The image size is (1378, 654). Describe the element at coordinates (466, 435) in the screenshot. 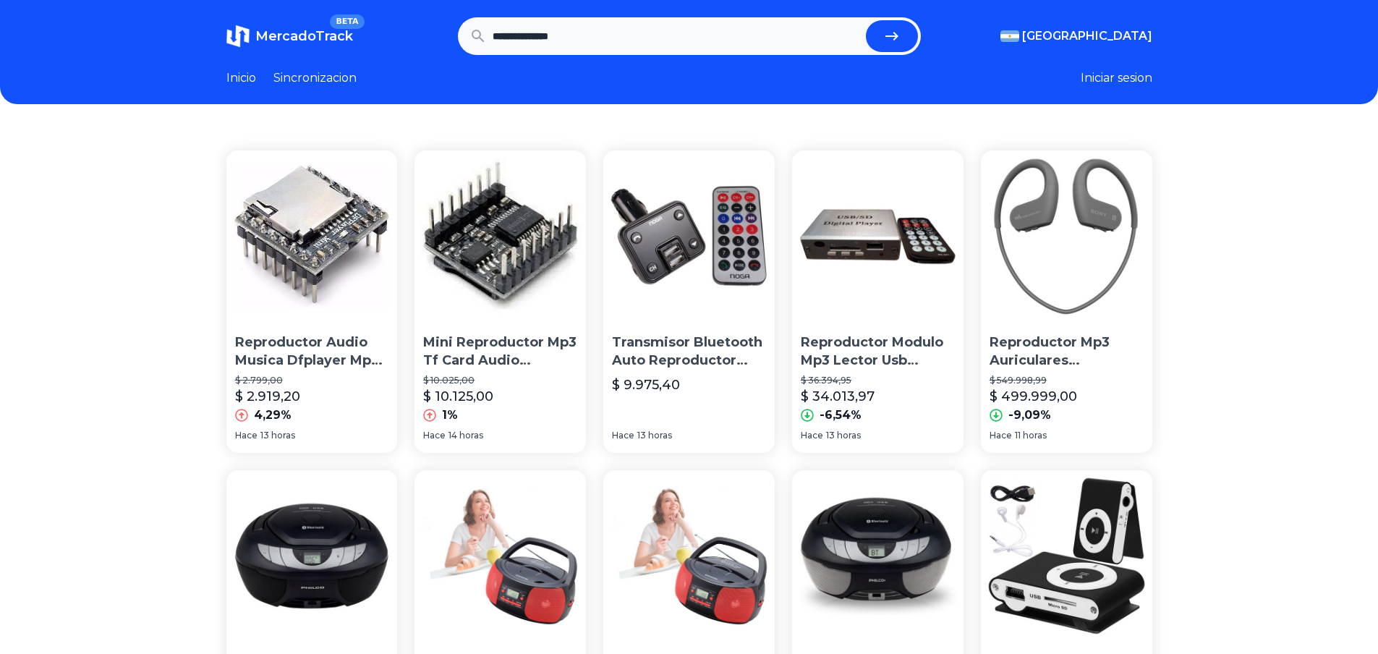

I see `span: 14 horas` at that location.